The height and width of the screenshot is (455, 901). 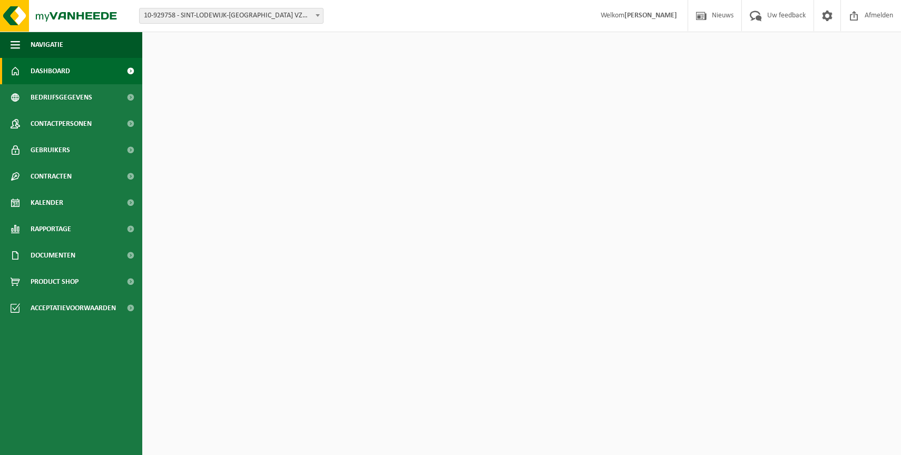 What do you see at coordinates (51, 229) in the screenshot?
I see `span: Rapportage` at bounding box center [51, 229].